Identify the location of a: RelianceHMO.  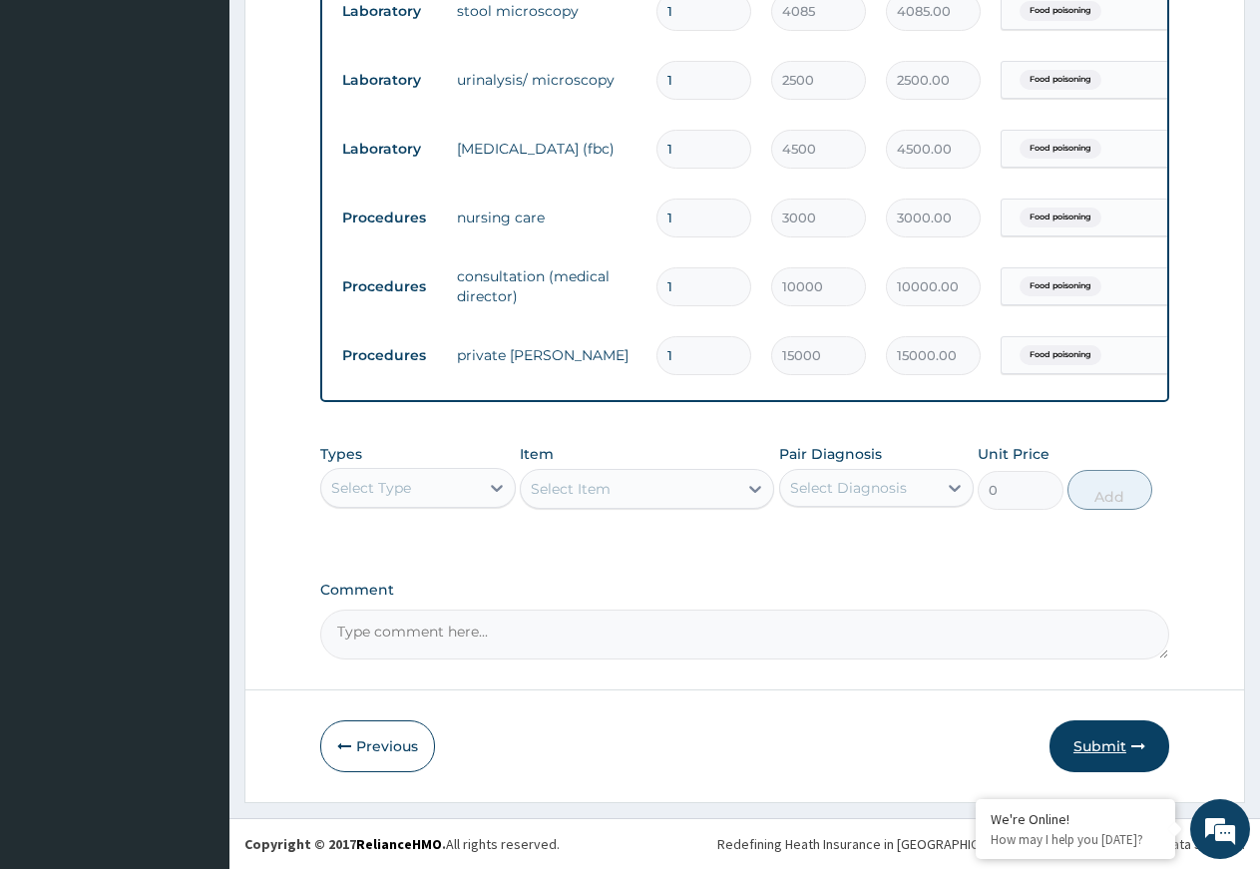
(399, 844).